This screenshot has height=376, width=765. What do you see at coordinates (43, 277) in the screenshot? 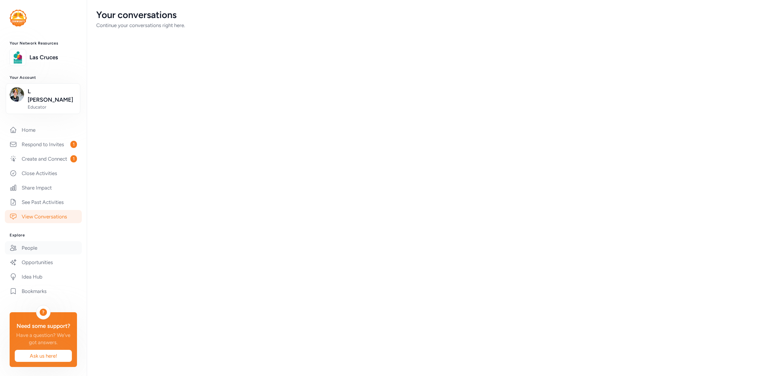
I see `a: Idea Hub` at bounding box center [43, 277].